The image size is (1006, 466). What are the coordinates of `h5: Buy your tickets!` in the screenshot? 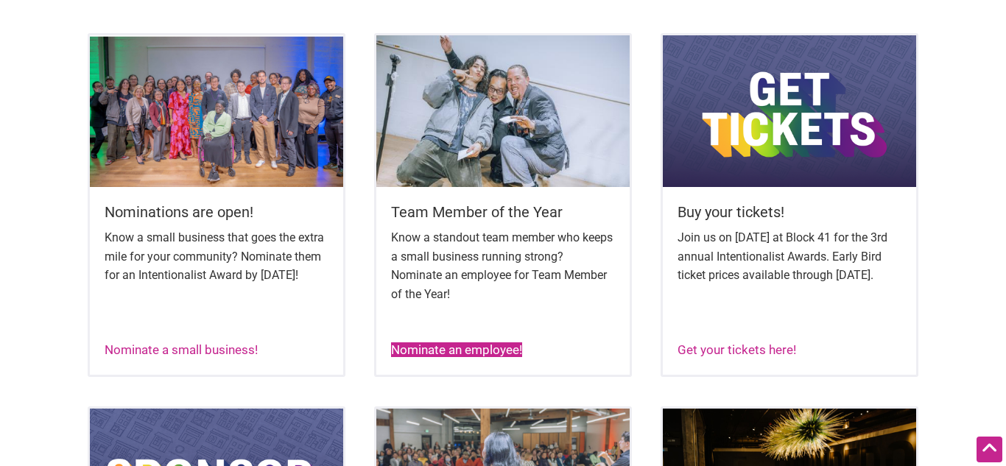 It's located at (790, 212).